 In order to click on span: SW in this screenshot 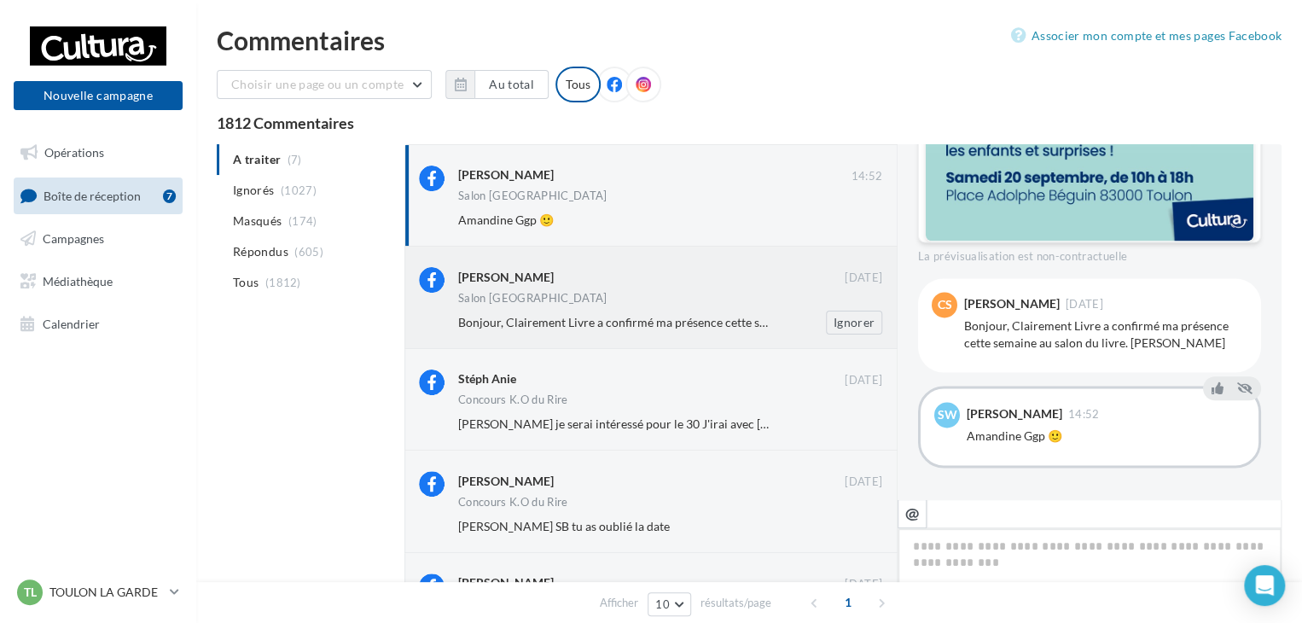, I will do `click(947, 415)`.